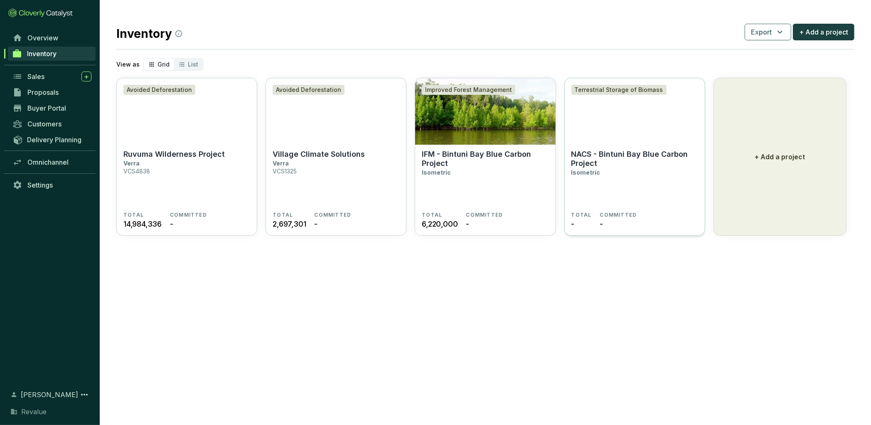  What do you see at coordinates (289, 224) in the screenshot?
I see `span: 2,697,301` at bounding box center [289, 224].